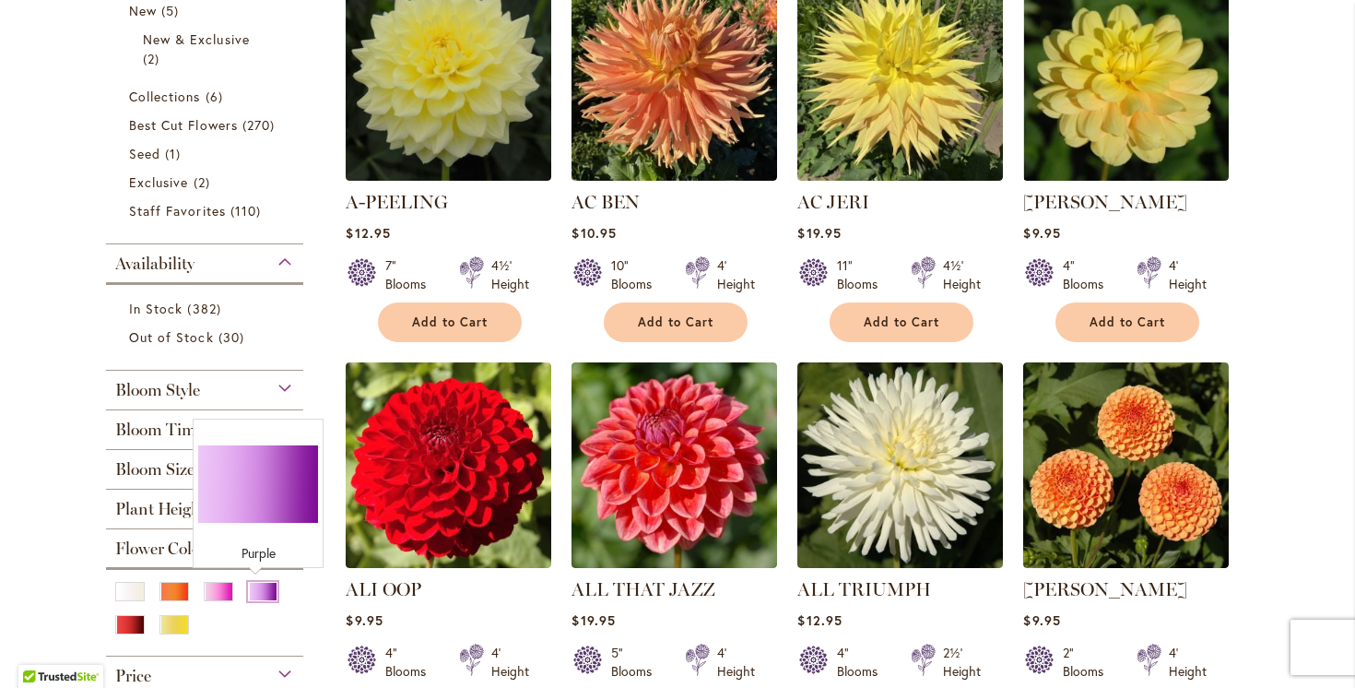  Describe the element at coordinates (206, 49) in the screenshot. I see `a: New &amp; Exclusive` at that location.